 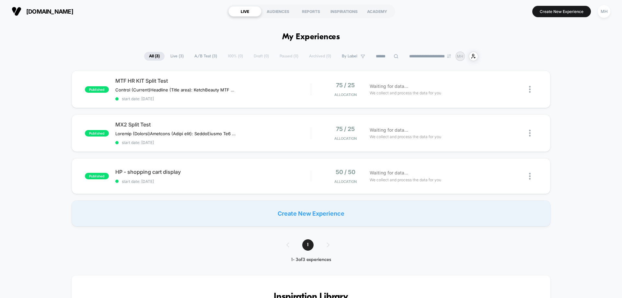 What do you see at coordinates (449, 56) in the screenshot?
I see `img: end` at bounding box center [449, 56].